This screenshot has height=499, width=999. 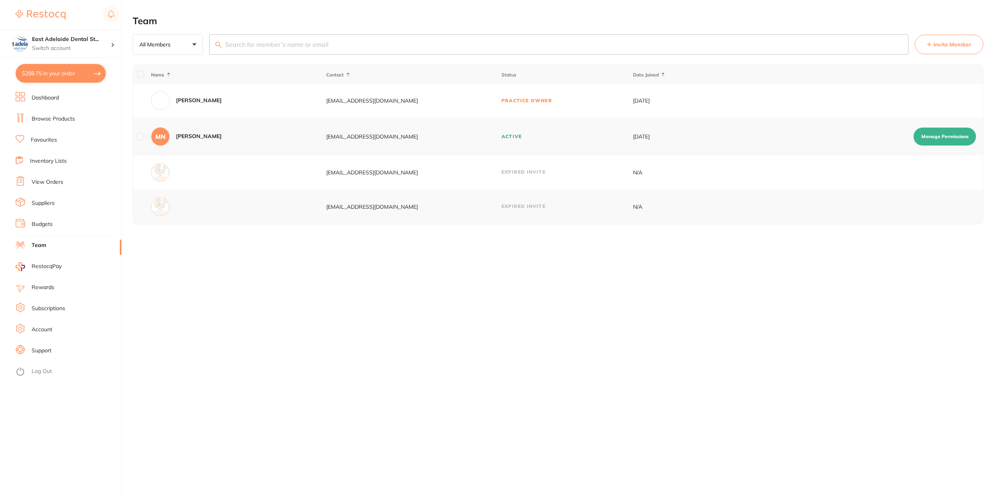 I want to click on a: Favourites, so click(x=44, y=140).